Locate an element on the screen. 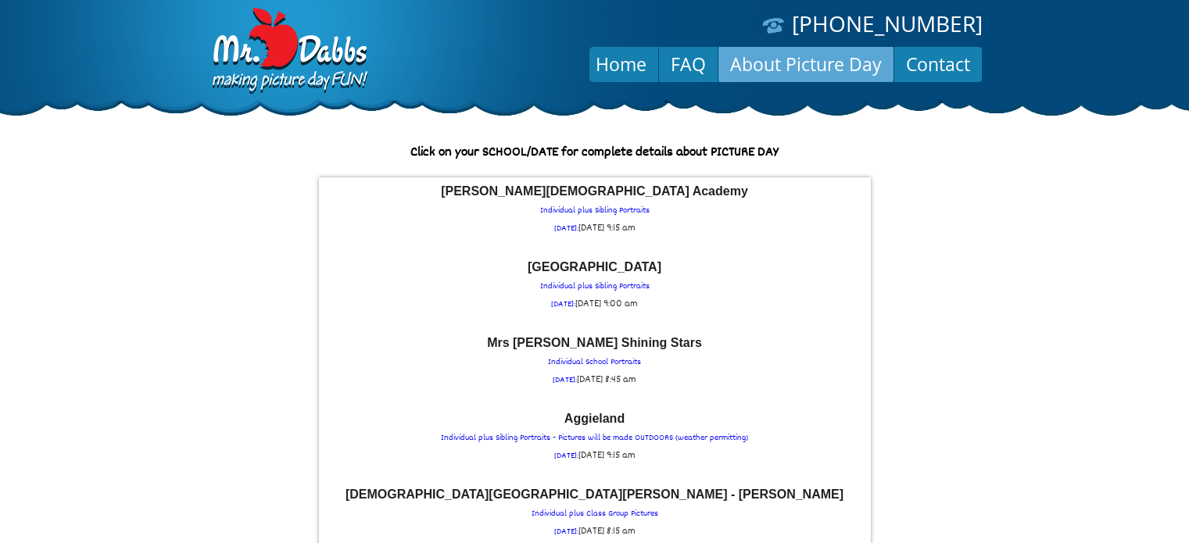 This screenshot has height=543, width=1189. p: Click on your SCHOOL/DATE for complete details about PICTURE DAY is located at coordinates (595, 153).